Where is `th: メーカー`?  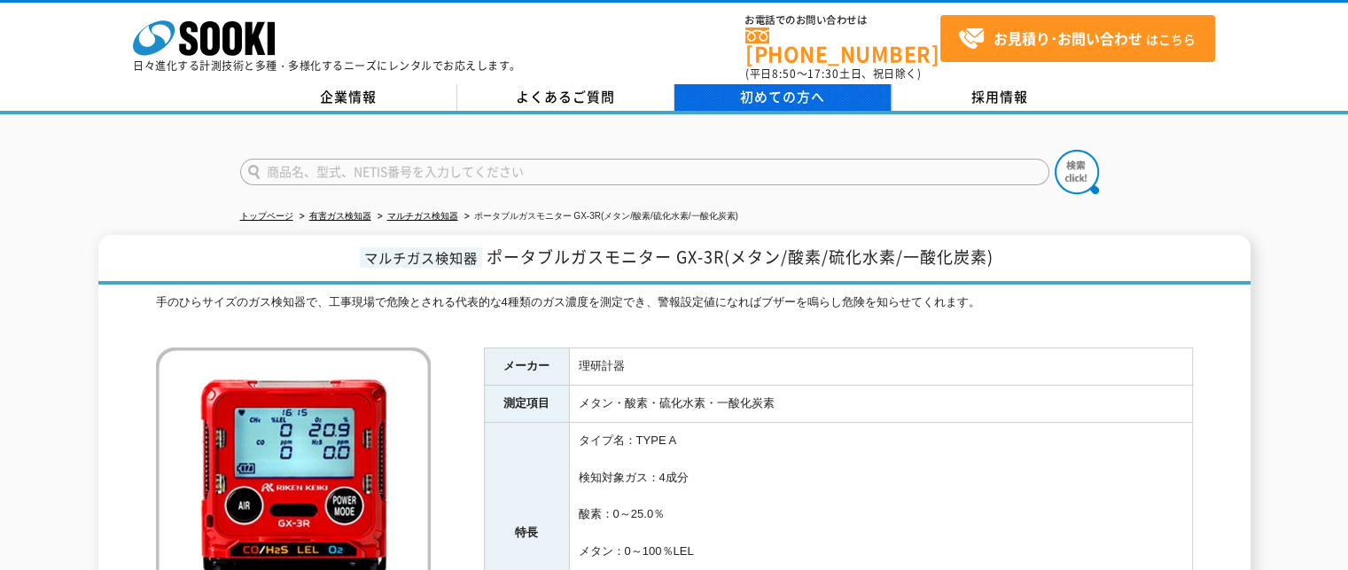
th: メーカー is located at coordinates (527, 367).